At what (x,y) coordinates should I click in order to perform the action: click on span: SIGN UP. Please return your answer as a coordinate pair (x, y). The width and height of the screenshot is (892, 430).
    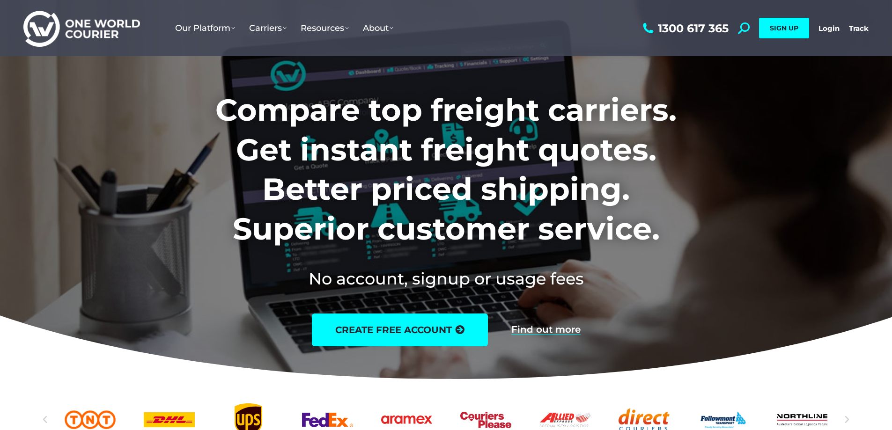
    Looking at the image, I should click on (784, 28).